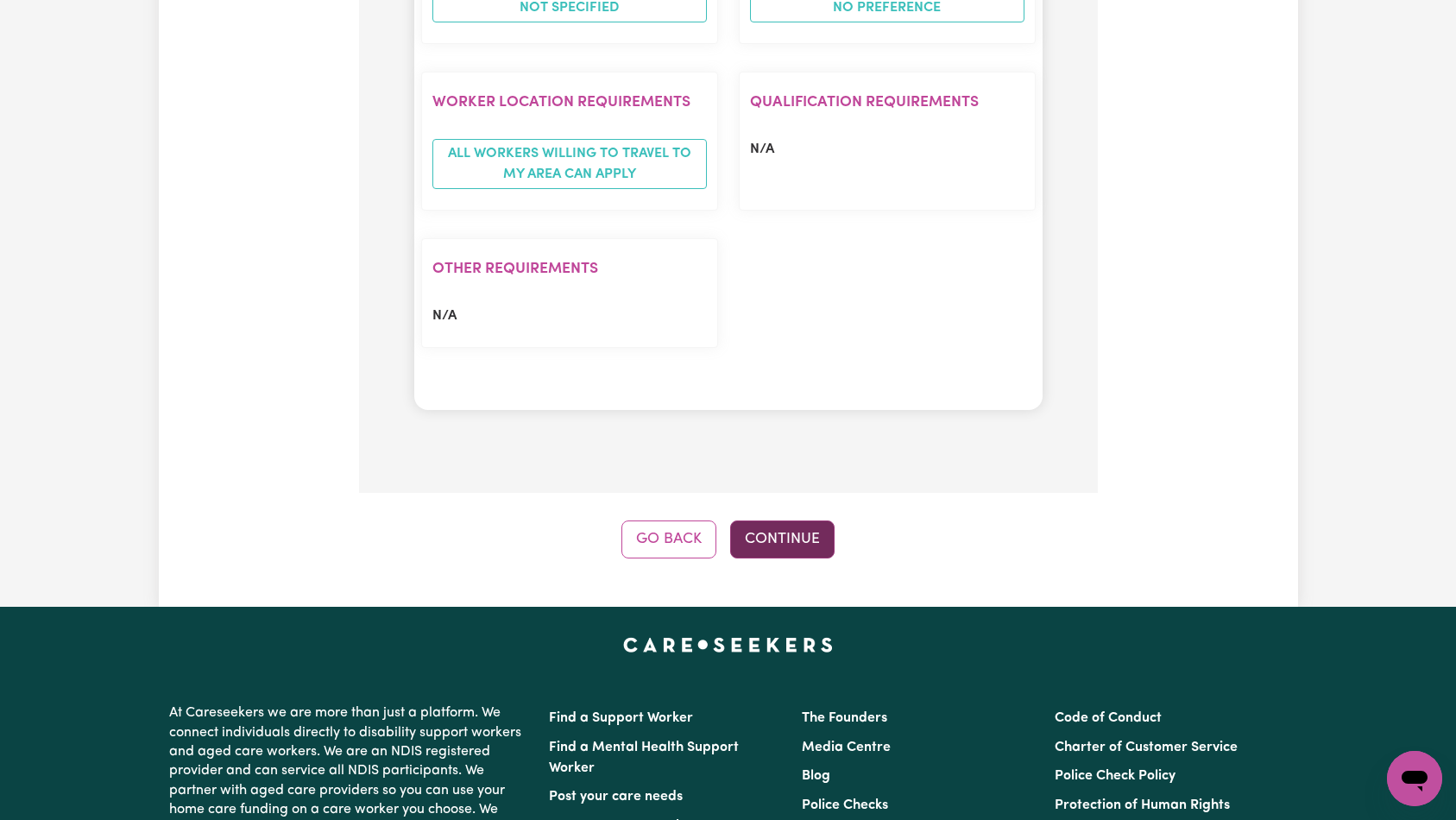 The image size is (1456, 820). I want to click on h2: Qualification requirements, so click(887, 102).